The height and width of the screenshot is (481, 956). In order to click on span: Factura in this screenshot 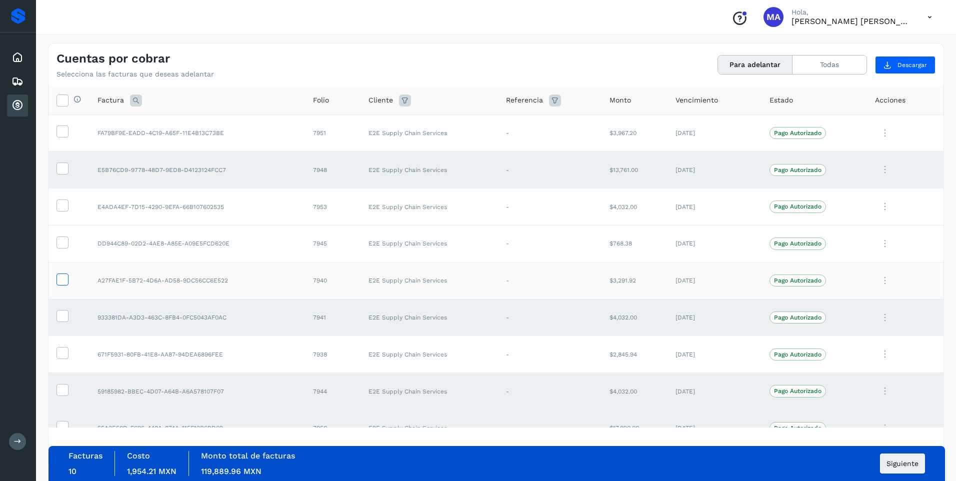, I will do `click(111, 100)`.